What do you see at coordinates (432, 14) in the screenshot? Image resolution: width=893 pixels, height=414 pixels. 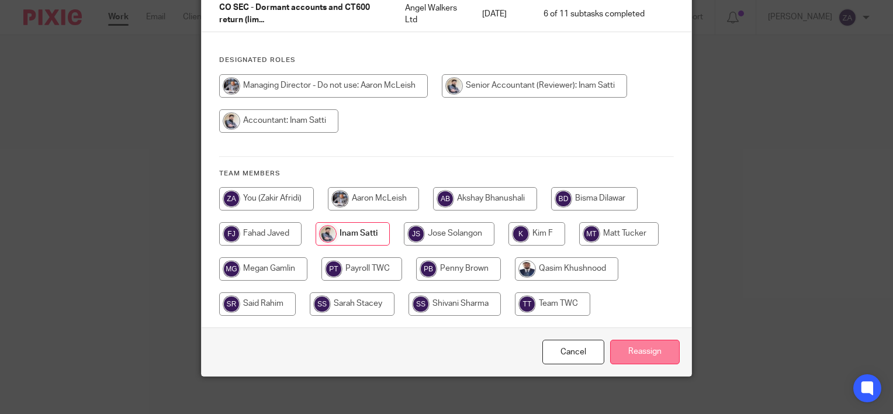 I see `p: Angel Walkers Ltd` at bounding box center [432, 14].